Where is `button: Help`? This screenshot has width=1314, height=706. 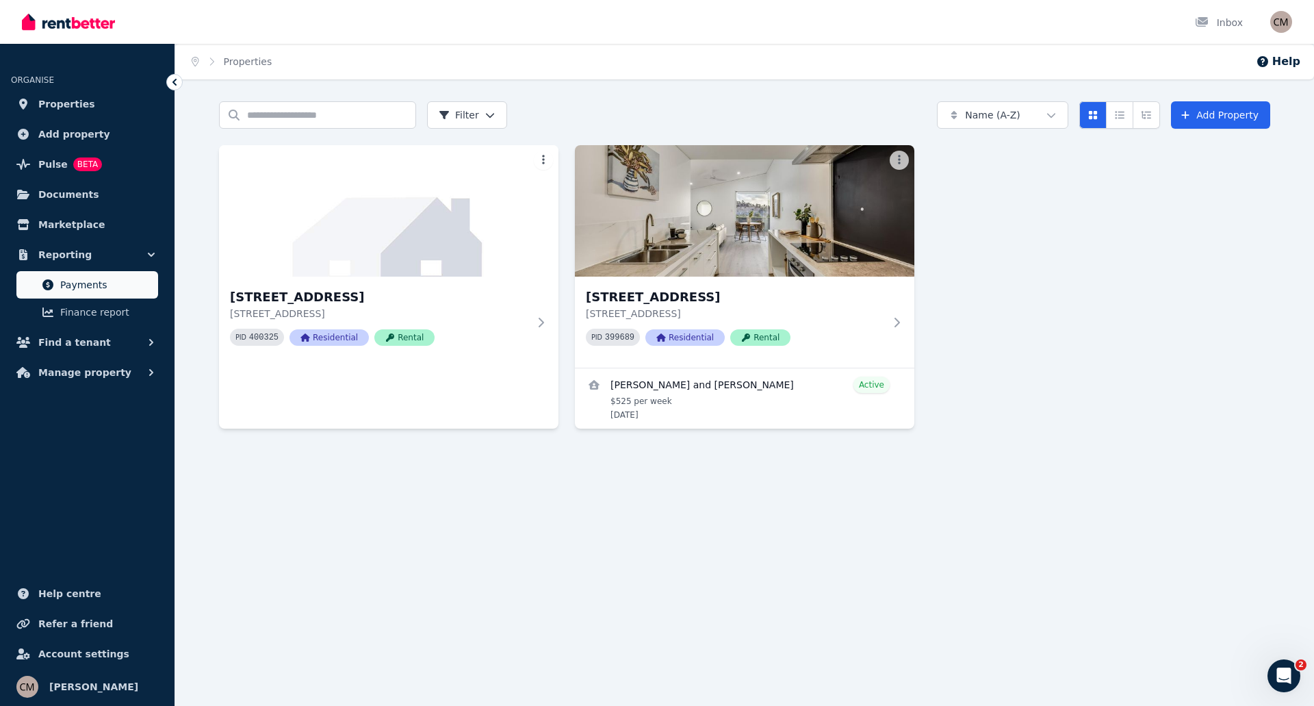 button: Help is located at coordinates (1278, 62).